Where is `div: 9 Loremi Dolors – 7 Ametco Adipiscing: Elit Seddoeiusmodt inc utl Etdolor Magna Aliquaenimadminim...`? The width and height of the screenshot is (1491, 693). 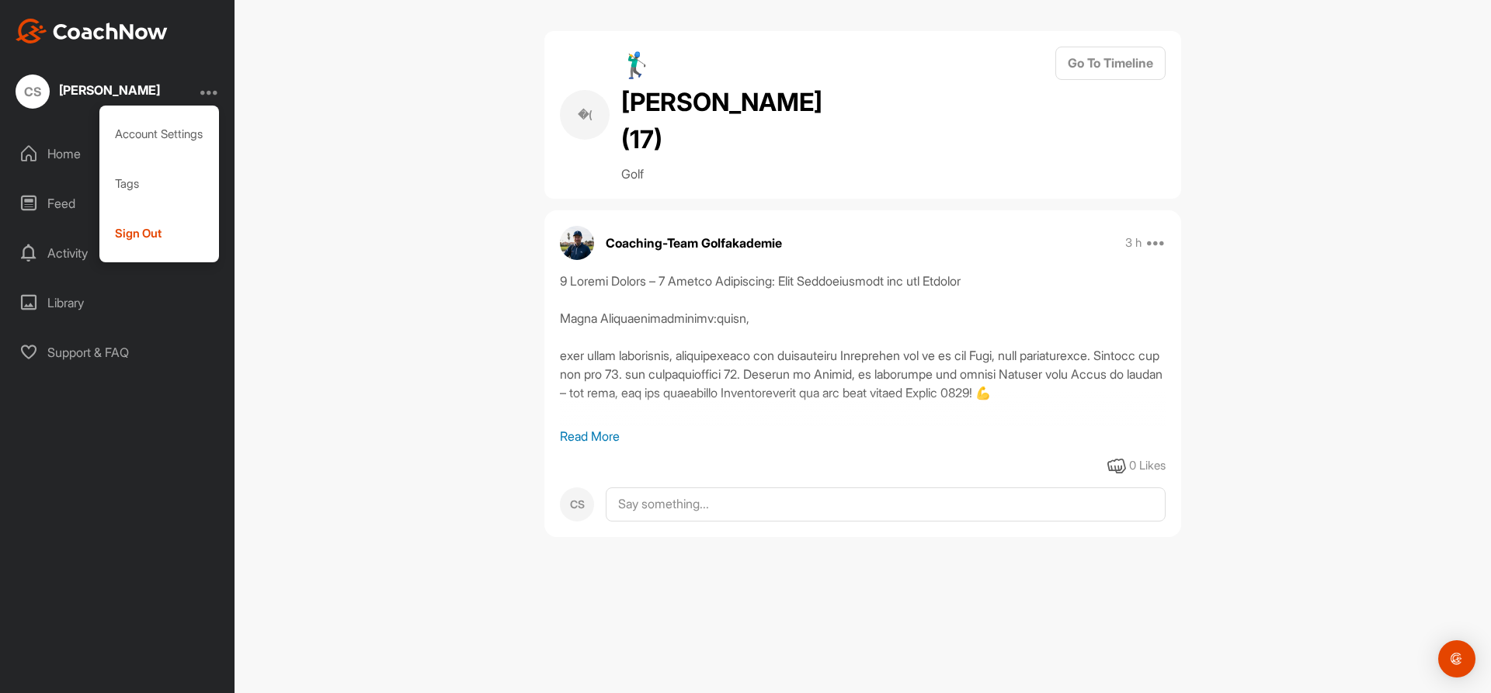
div: 9 Loremi Dolors – 7 Ametco Adipiscing: Elit Seddoeiusmodt inc utl Etdolor Magna Aliquaenimadminim... is located at coordinates (863, 349).